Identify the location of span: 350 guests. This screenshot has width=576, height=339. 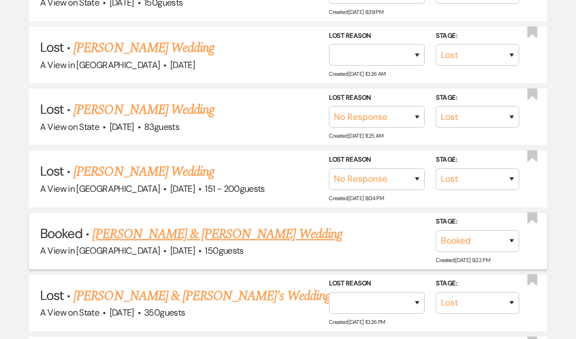
(164, 312).